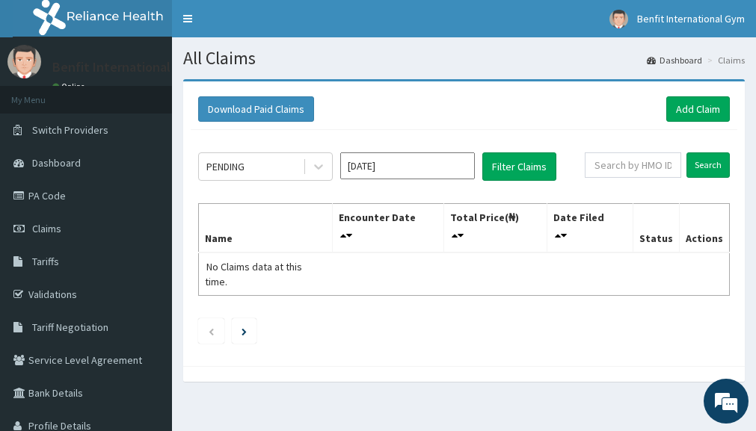 The width and height of the screenshot is (756, 431). Describe the element at coordinates (225, 167) in the screenshot. I see `div: PENDING` at that location.